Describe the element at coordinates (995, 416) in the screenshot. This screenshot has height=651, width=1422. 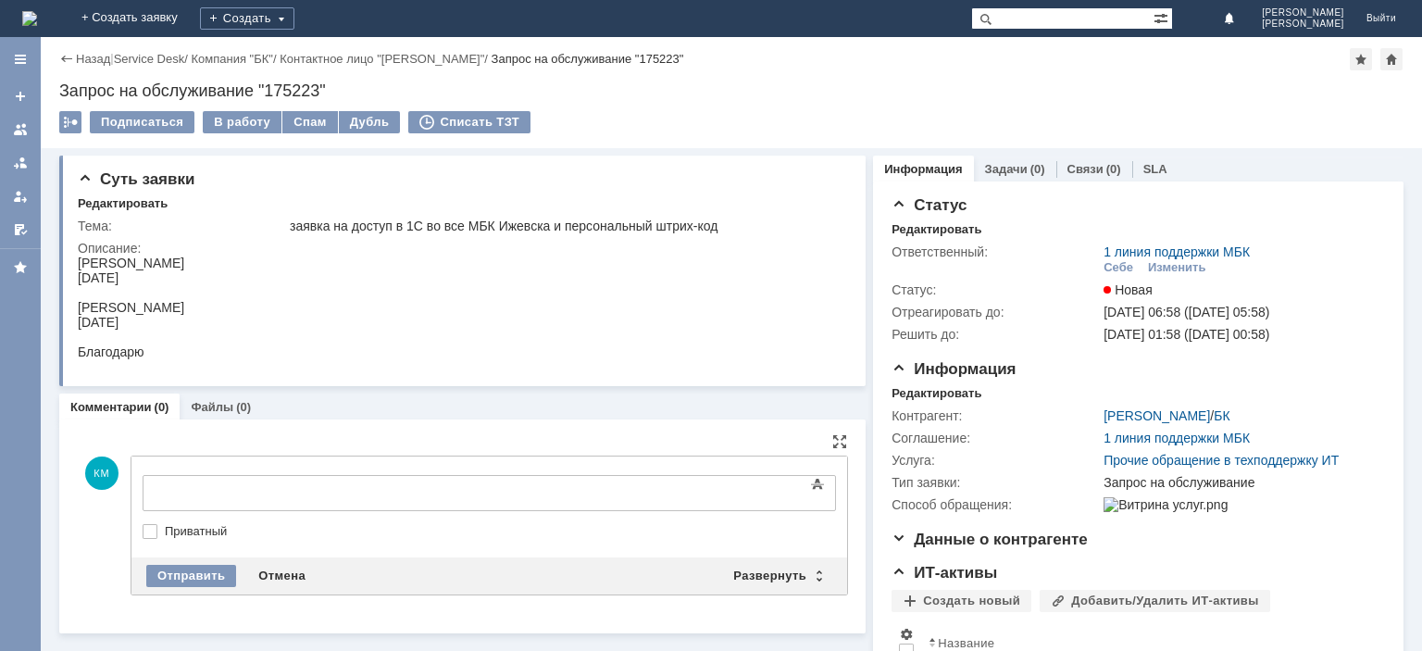
I see `div: Контрагент:` at that location.